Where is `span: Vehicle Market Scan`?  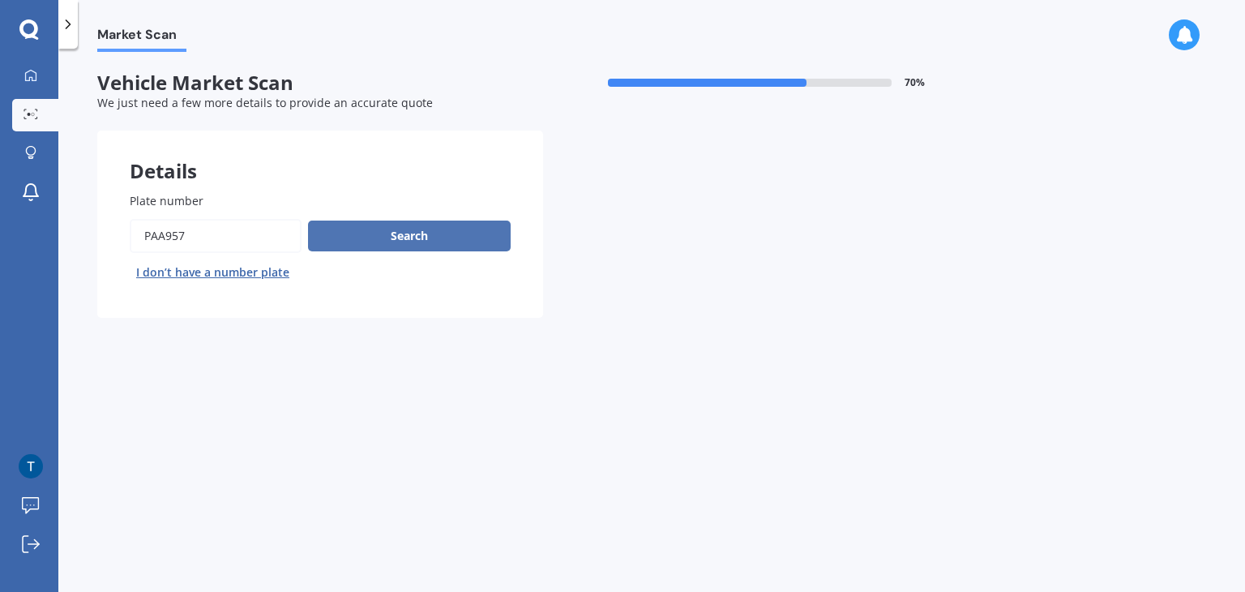 span: Vehicle Market Scan is located at coordinates (320, 83).